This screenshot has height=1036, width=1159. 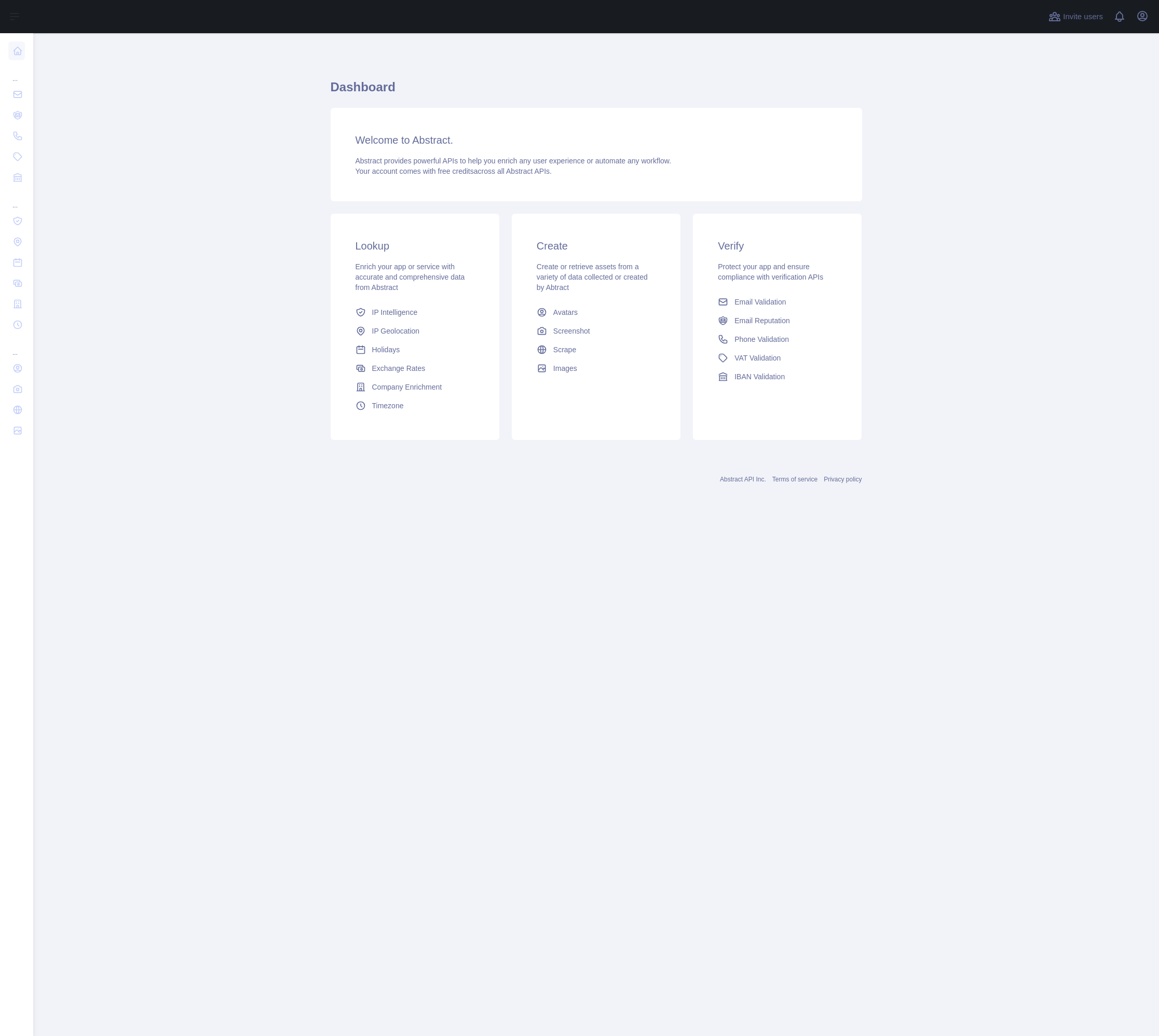 I want to click on span: Invite users, so click(x=1083, y=16).